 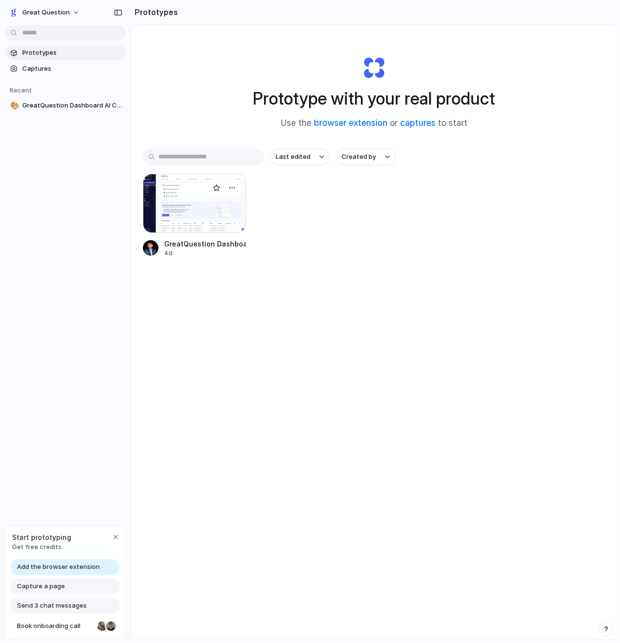 I want to click on span: Start prototyping, so click(x=42, y=537).